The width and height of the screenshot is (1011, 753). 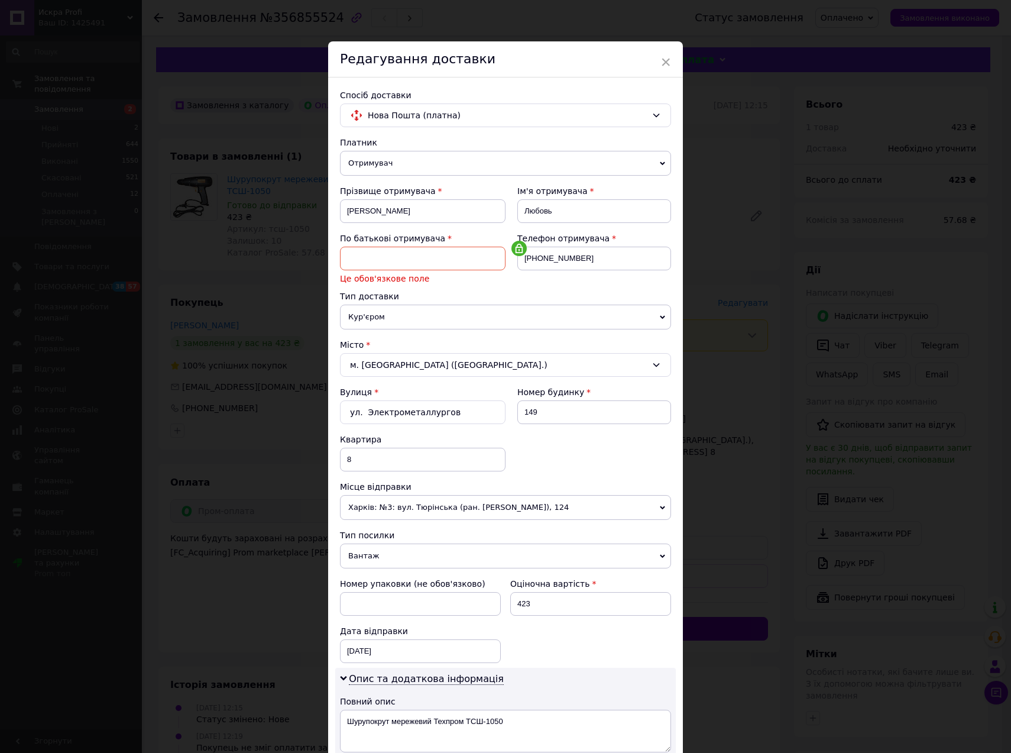 I want to click on span: Тип посилки, so click(x=367, y=535).